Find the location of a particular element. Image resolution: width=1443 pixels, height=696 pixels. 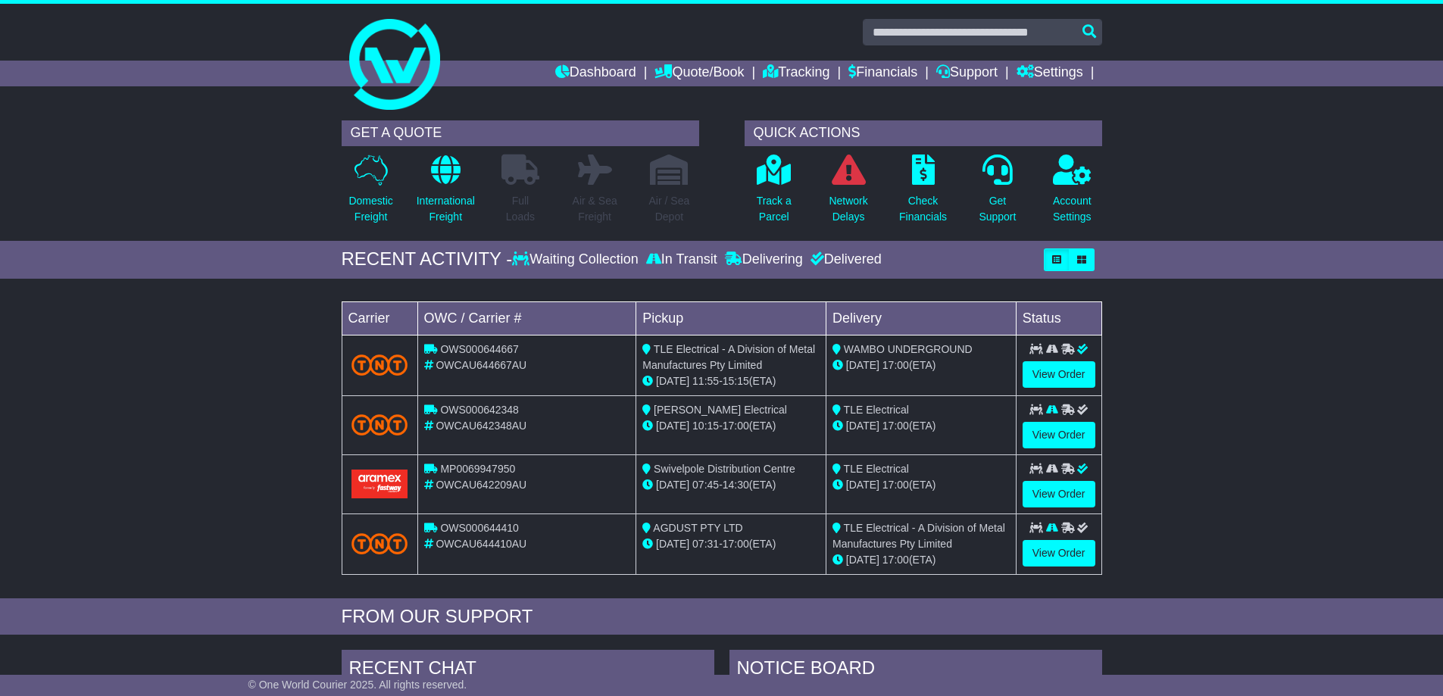

td: OWC / Carrier # is located at coordinates (527, 318).